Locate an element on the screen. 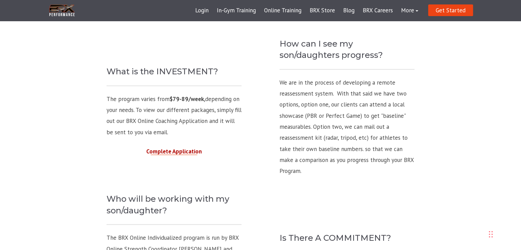 The width and height of the screenshot is (521, 250). a: BRX Careers is located at coordinates (377, 11).